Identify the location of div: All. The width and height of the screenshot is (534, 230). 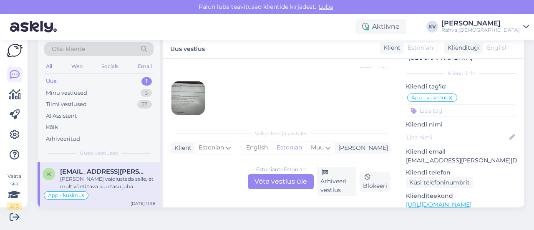
(49, 66).